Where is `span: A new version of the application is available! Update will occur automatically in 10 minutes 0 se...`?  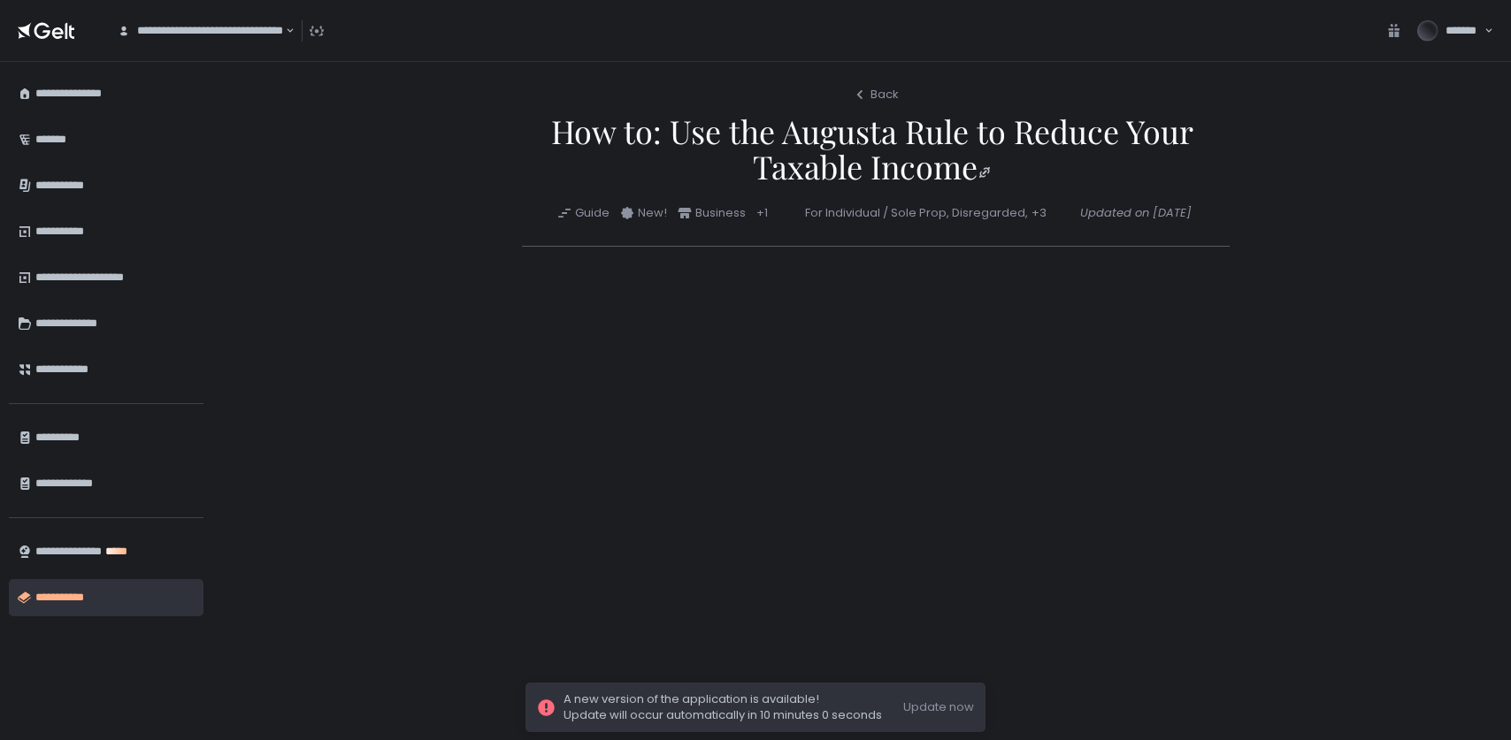 span: A new version of the application is available! Update will occur automatically in 10 minutes 0 se... is located at coordinates (723, 708).